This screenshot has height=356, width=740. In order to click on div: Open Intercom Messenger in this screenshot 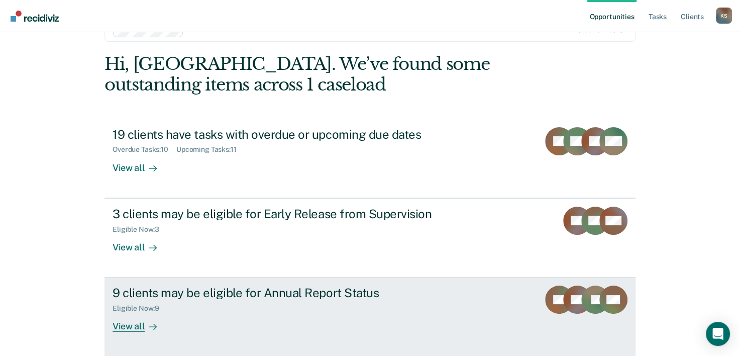, I will do `click(718, 334)`.